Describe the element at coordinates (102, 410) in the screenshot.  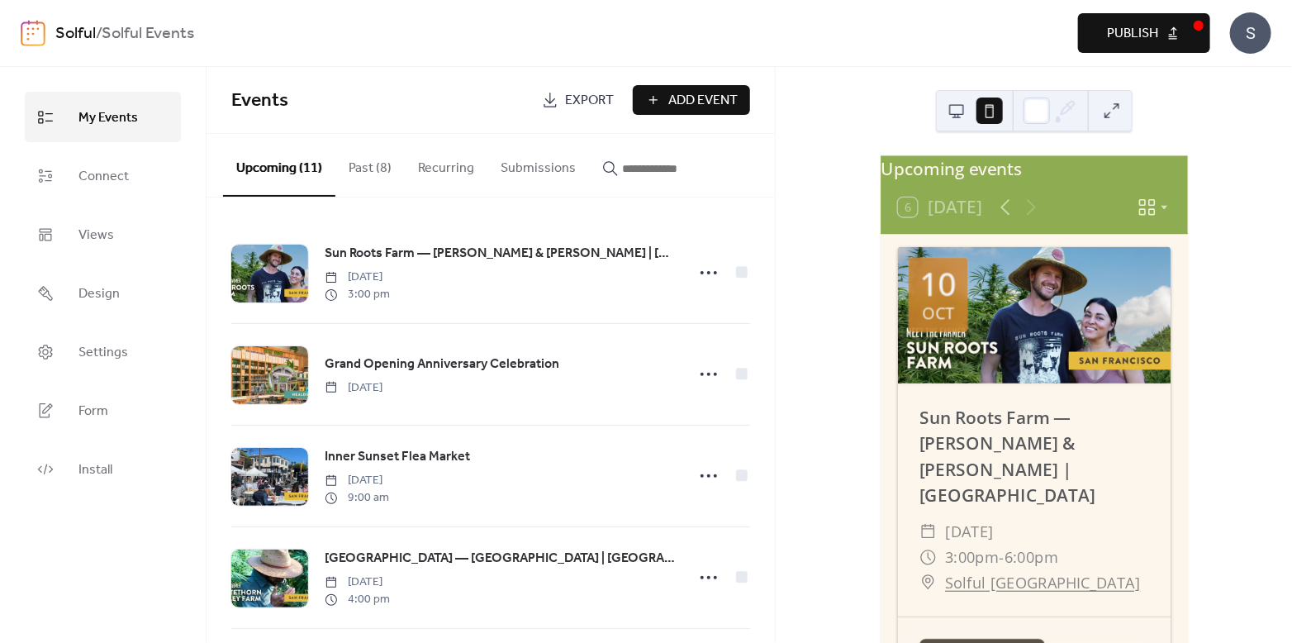
I see `a: Form` at that location.